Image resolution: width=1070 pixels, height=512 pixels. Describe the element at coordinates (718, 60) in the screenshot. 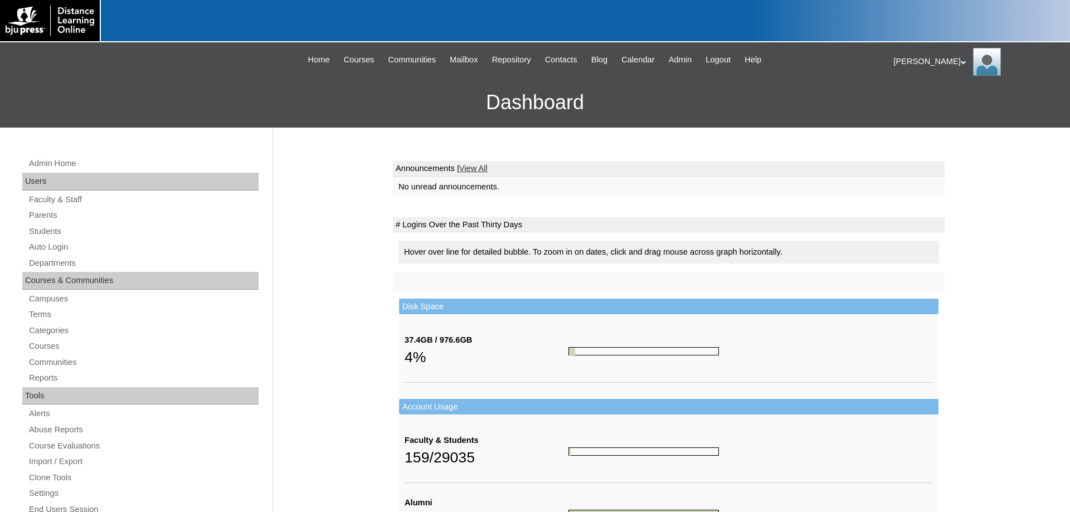

I see `a: Logout` at that location.